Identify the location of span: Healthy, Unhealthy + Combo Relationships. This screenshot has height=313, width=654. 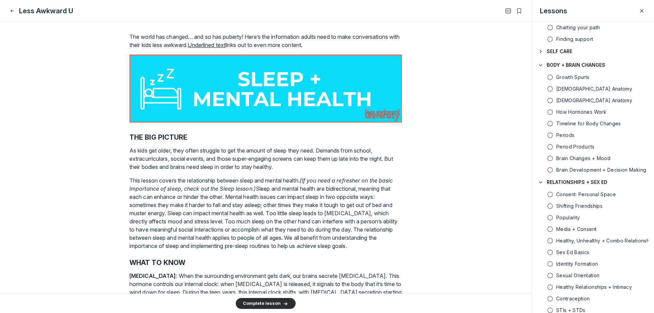
(603, 241).